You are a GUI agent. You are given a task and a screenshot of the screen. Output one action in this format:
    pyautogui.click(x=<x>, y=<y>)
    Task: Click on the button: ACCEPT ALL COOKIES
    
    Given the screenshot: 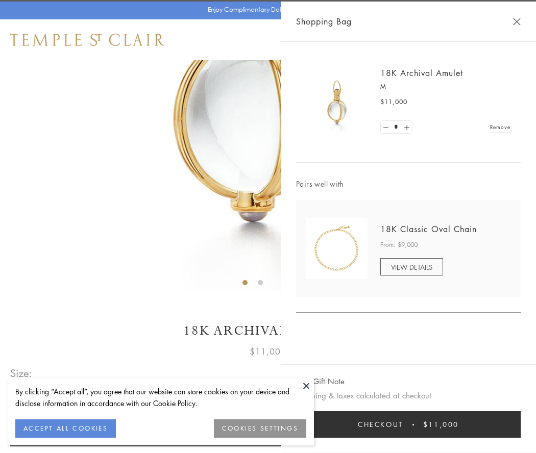 What is the action you would take?
    pyautogui.click(x=65, y=429)
    